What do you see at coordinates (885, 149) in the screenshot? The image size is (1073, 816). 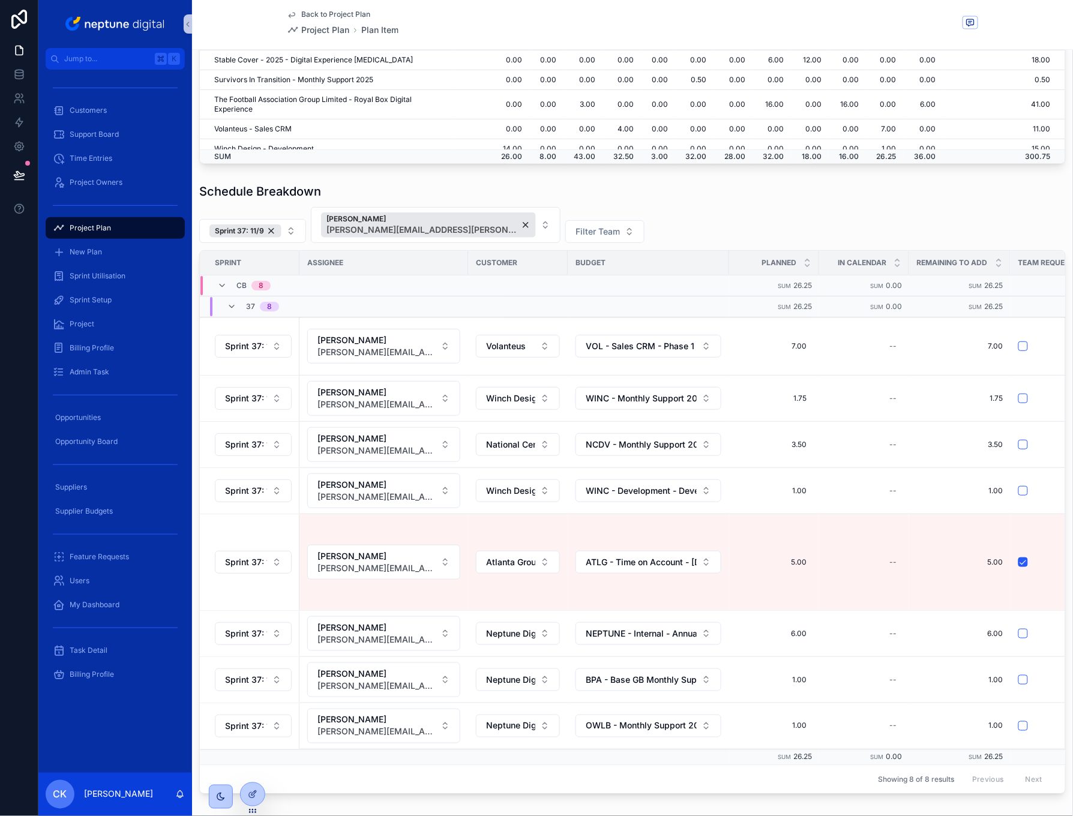 I see `td: 1.00` at bounding box center [885, 149].